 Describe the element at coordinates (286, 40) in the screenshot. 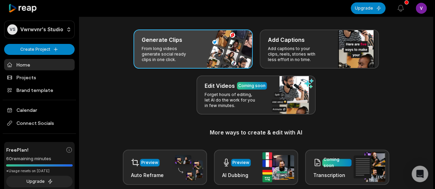

I see `h3: Add Captions` at that location.